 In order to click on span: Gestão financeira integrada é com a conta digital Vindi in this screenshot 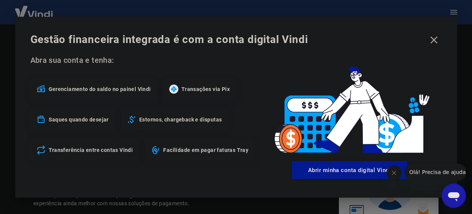, I will do `click(228, 40)`.